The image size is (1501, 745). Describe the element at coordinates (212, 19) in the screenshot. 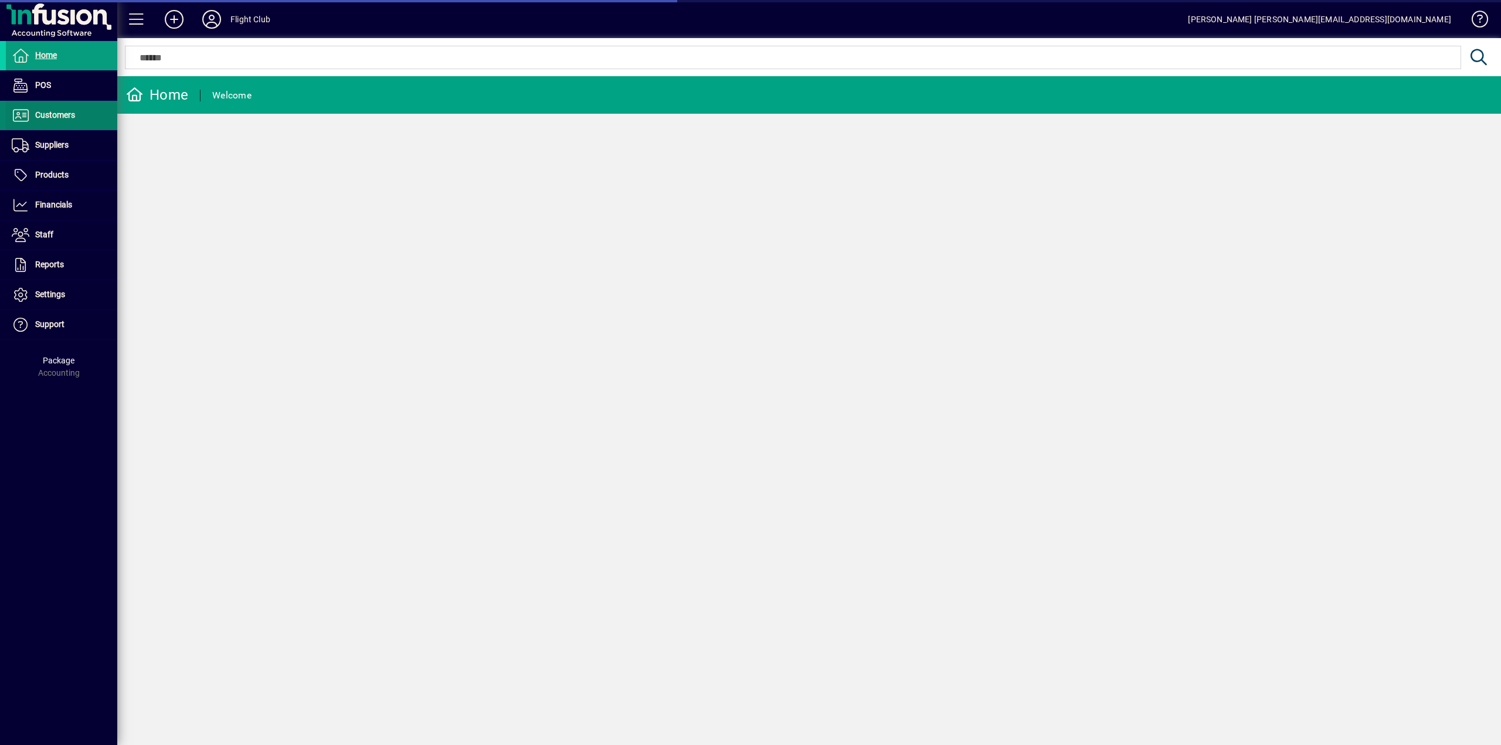

I see `button: Profile` at that location.